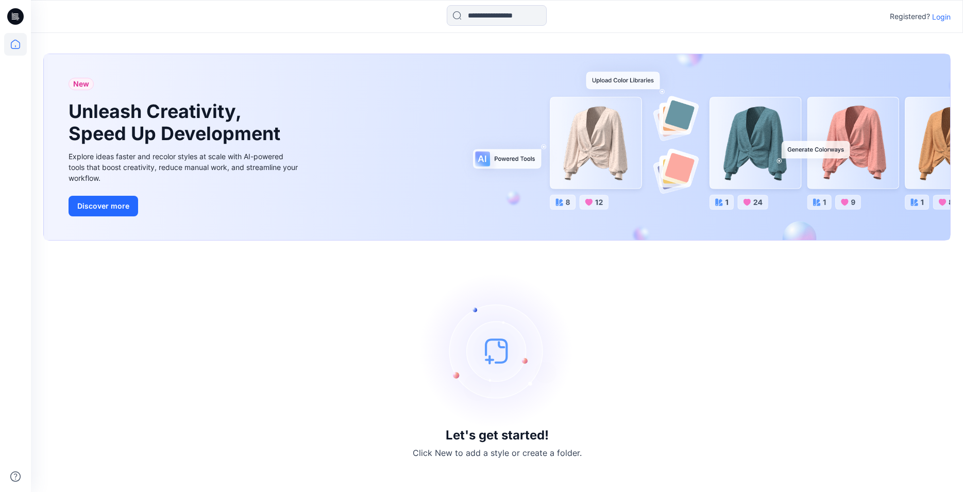 The width and height of the screenshot is (963, 492). What do you see at coordinates (103, 206) in the screenshot?
I see `button: Discover more` at bounding box center [103, 206].